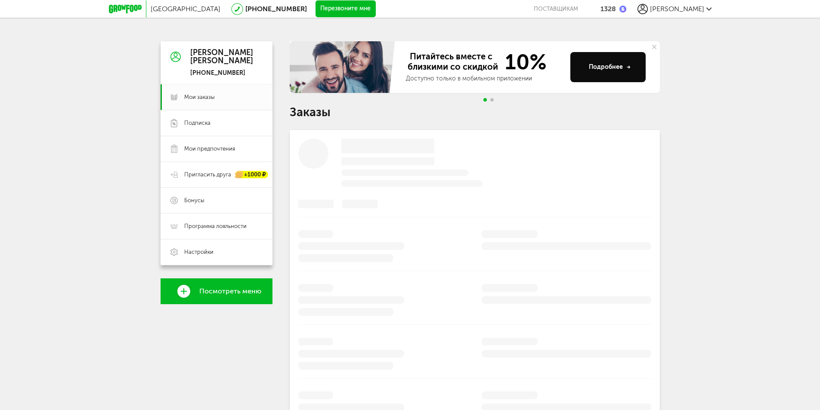 This screenshot has width=820, height=410. I want to click on span: Питайтесь вместе с близкими со скидкой, so click(453, 62).